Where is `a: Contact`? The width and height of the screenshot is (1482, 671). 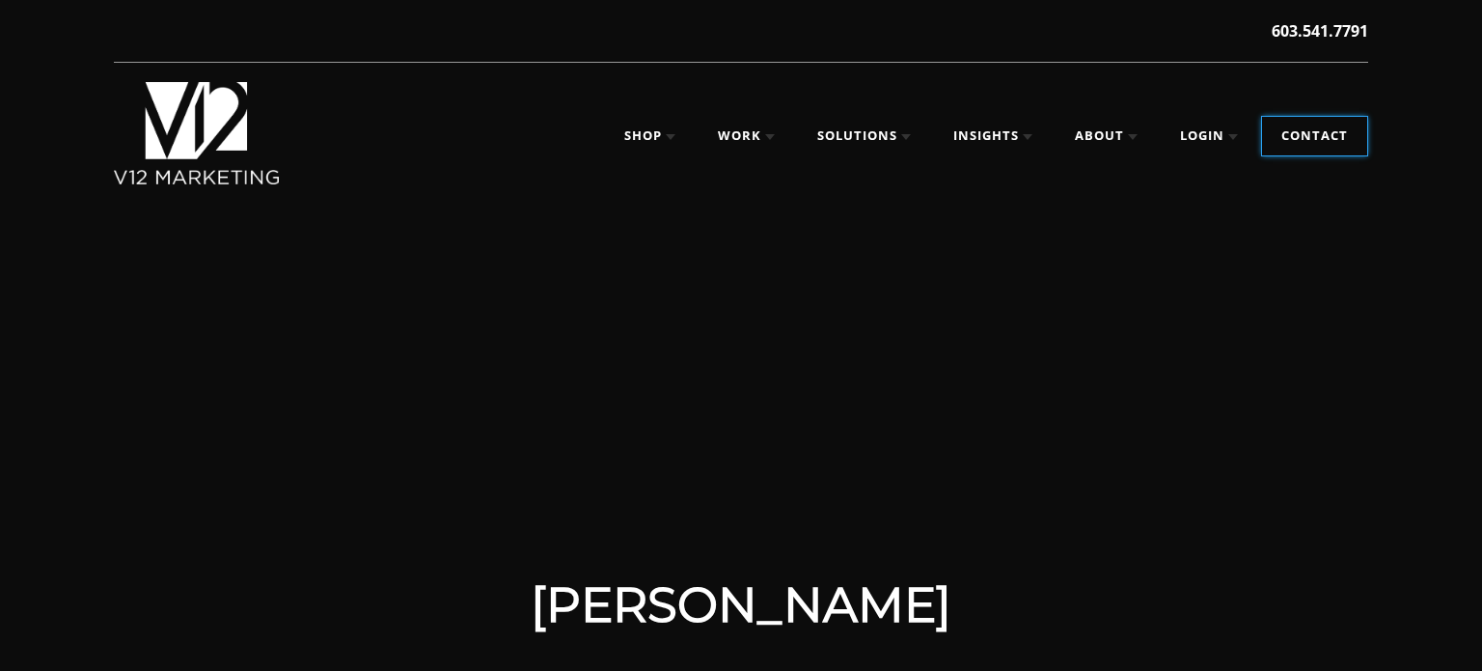
a: Contact is located at coordinates (1315, 136).